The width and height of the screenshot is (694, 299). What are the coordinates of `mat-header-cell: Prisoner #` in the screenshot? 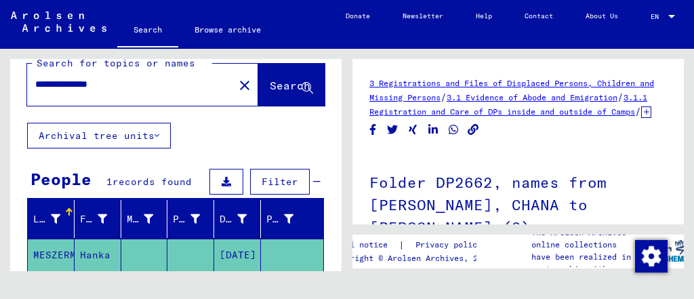 It's located at (292, 219).